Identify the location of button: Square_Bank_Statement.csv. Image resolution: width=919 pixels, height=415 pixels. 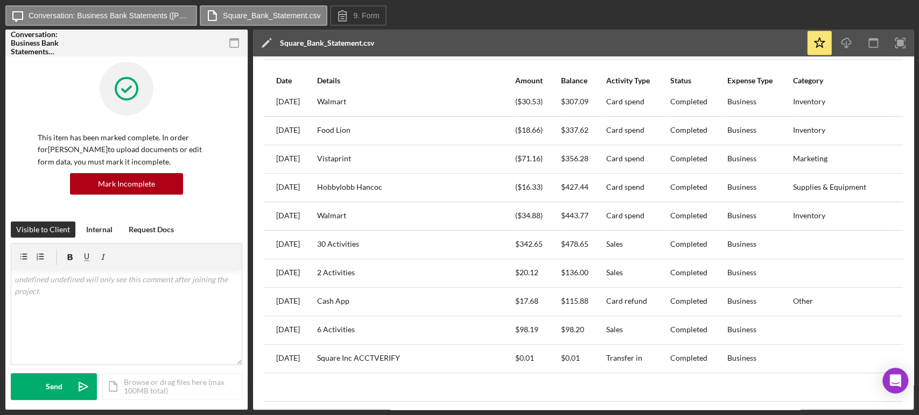
(263, 16).